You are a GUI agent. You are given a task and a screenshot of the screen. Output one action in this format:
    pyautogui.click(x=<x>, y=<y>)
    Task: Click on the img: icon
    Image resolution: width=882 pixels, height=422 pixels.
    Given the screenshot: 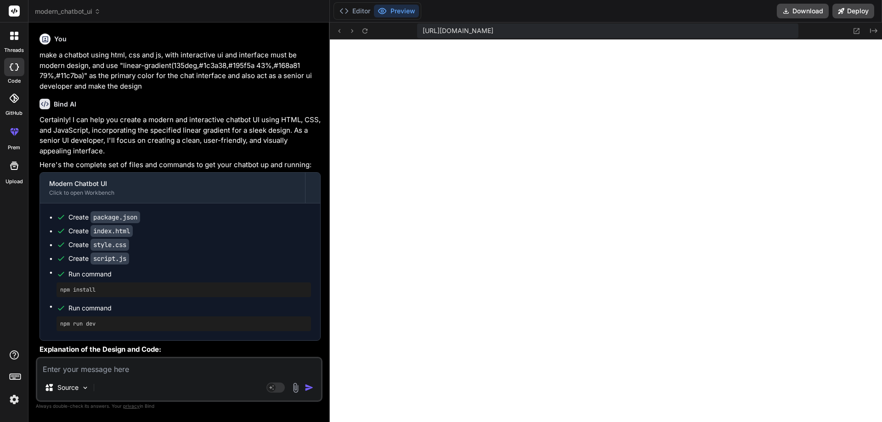 What is the action you would take?
    pyautogui.click(x=309, y=388)
    